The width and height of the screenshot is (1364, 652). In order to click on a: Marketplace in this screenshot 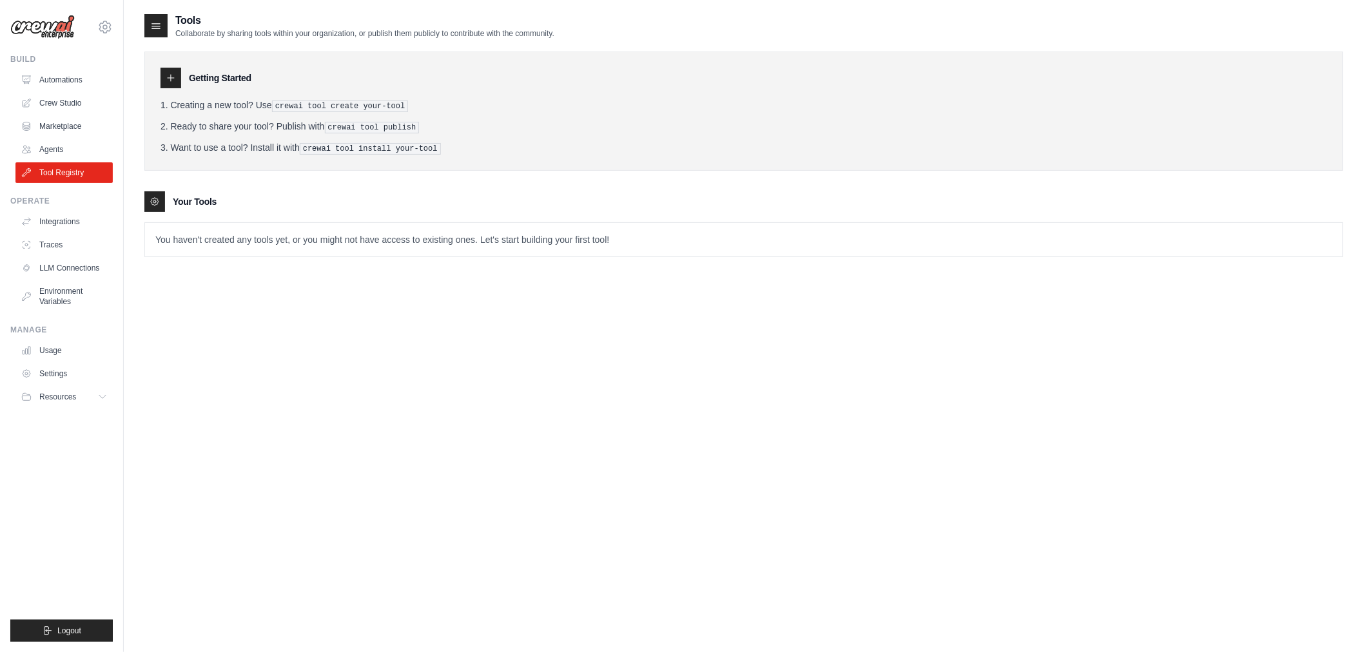, I will do `click(64, 126)`.